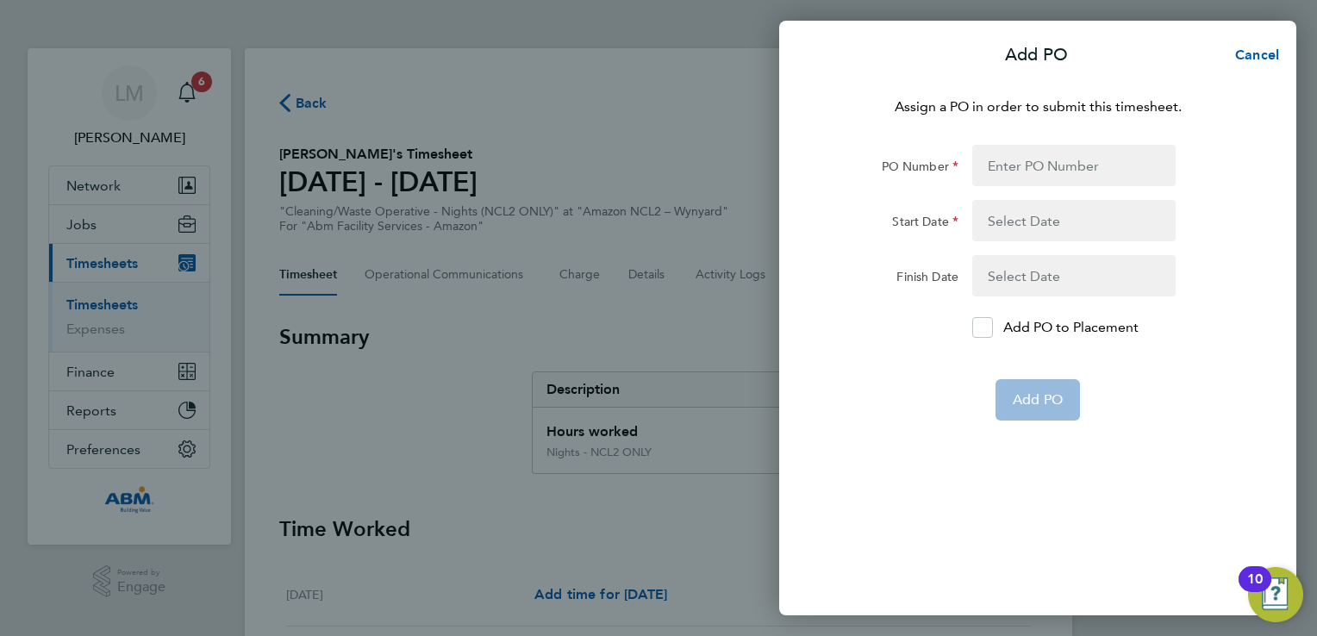 Image resolution: width=1317 pixels, height=636 pixels. What do you see at coordinates (1038, 107) in the screenshot?
I see `p: Assign a PO in order to submit this timesheet.` at bounding box center [1038, 107].